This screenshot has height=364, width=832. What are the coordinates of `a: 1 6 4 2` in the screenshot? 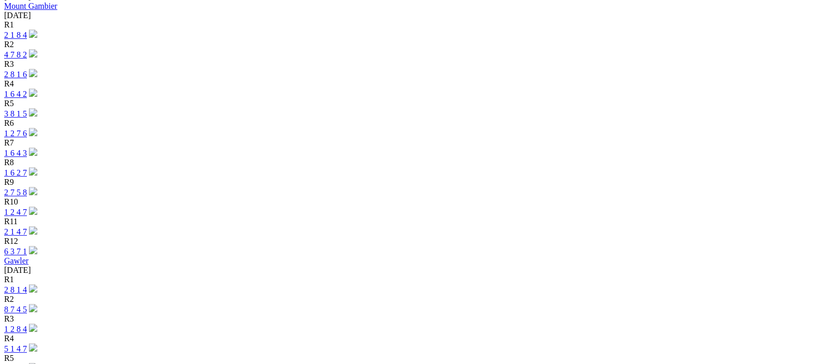 It's located at (16, 94).